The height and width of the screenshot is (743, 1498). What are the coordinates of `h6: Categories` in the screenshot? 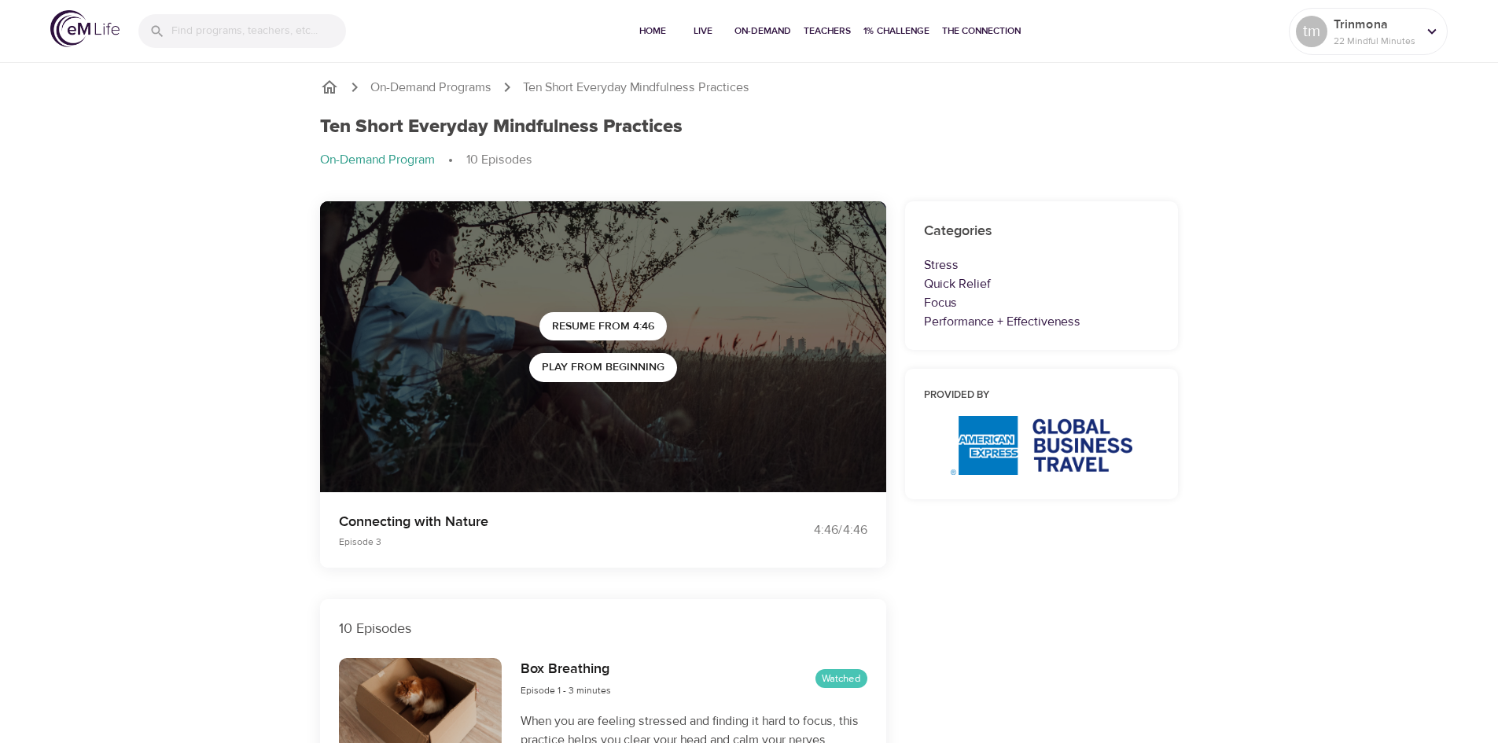 It's located at (1042, 231).